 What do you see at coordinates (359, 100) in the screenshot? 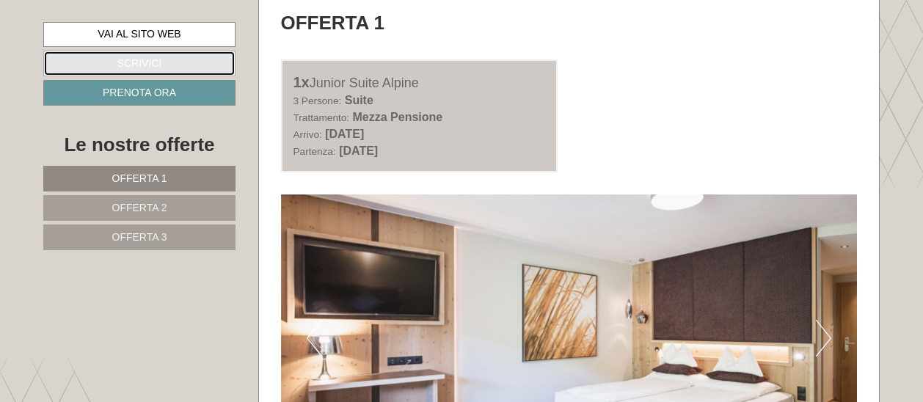
I see `b: Suite` at bounding box center [359, 100].